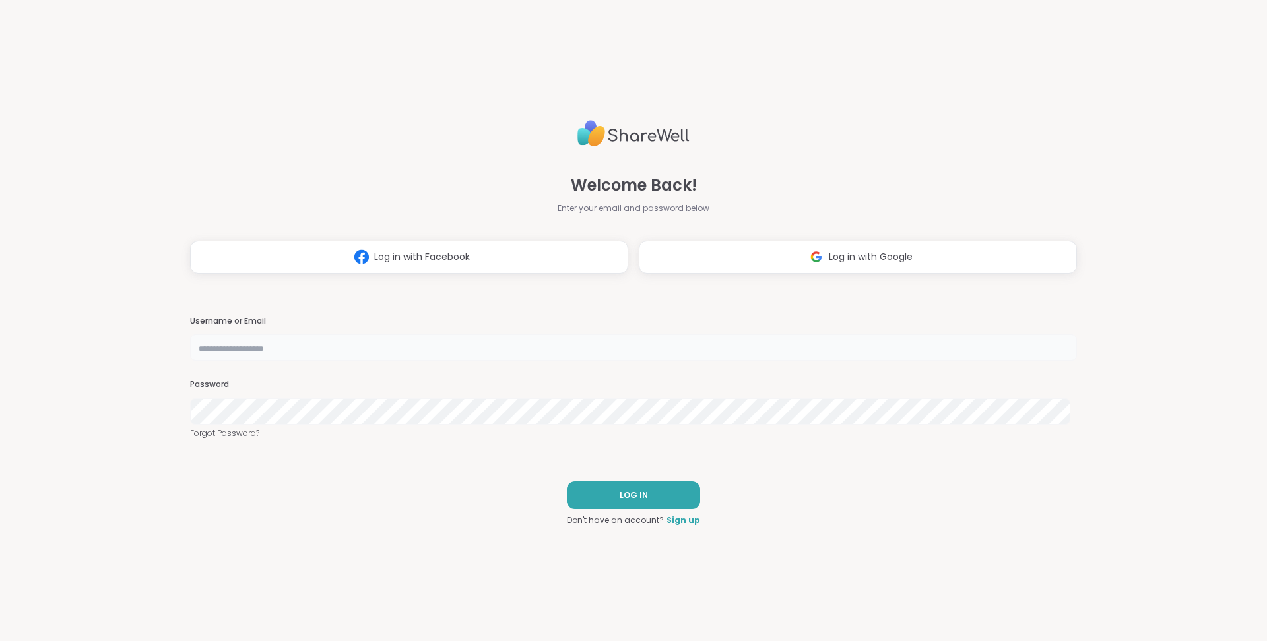 This screenshot has width=1267, height=641. I want to click on span: Enter your email and password below, so click(633, 208).